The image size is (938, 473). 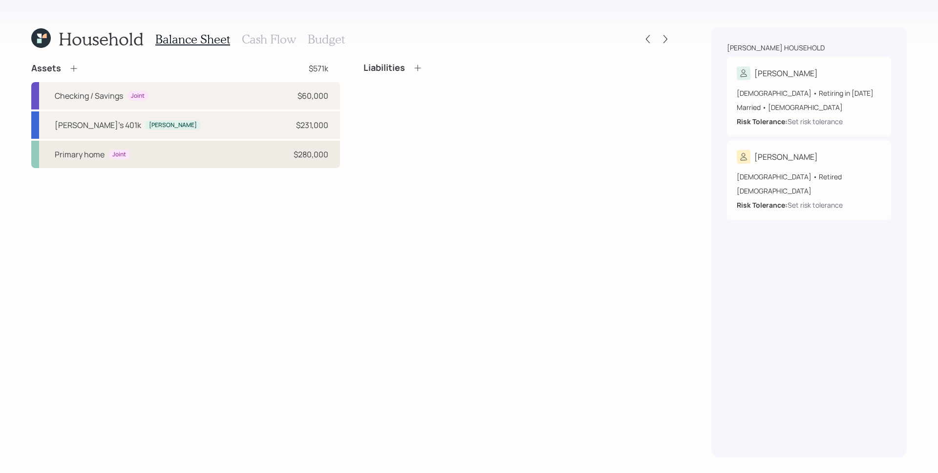 I want to click on div: Checking / Savings, so click(x=89, y=96).